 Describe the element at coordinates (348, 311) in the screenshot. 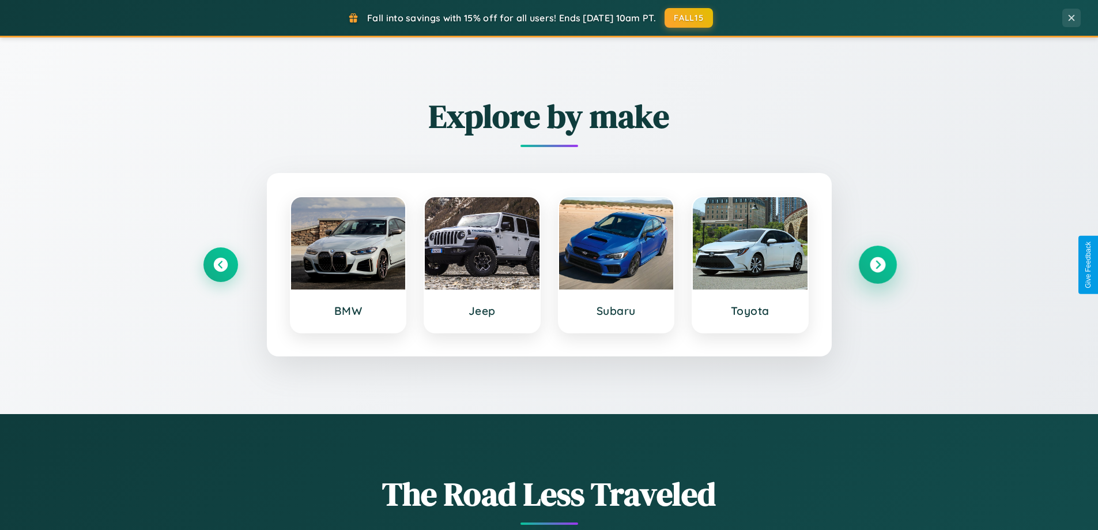

I see `h3: BMW` at that location.